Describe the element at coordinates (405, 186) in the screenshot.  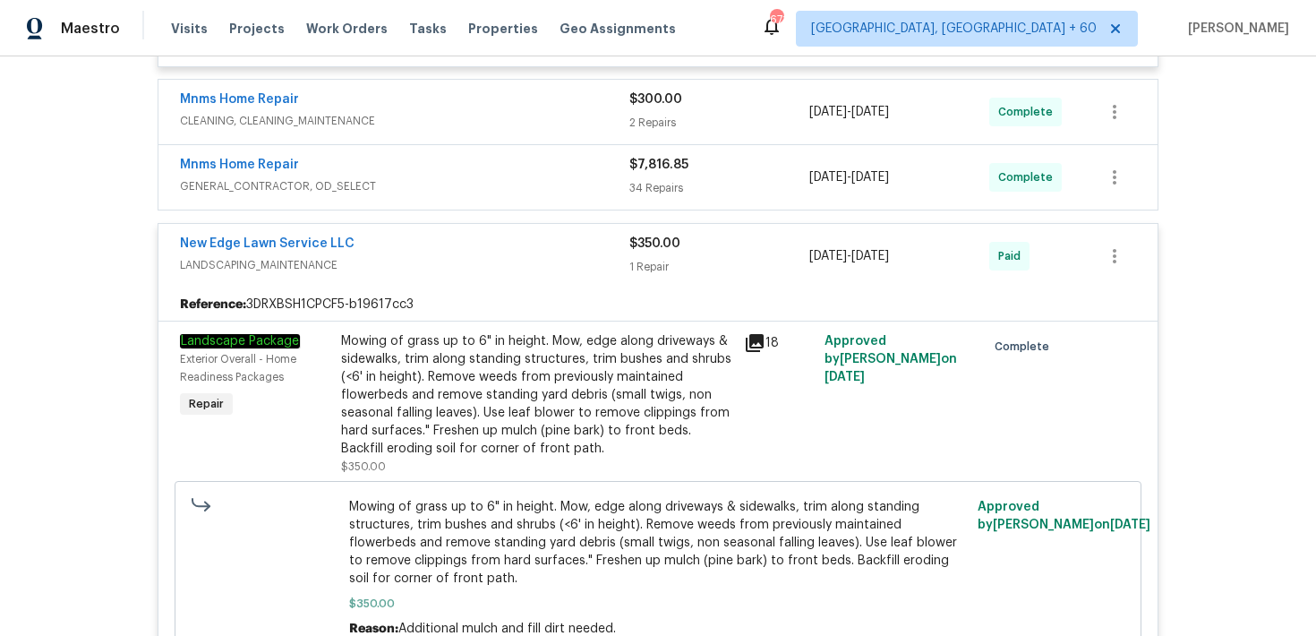
I see `span: GENERAL_CONTRACTOR, OD_SELECT` at that location.